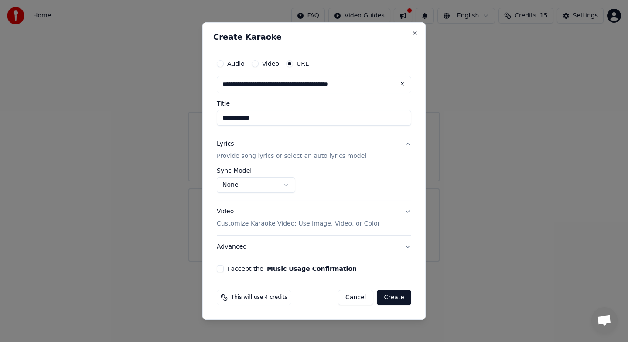  Describe the element at coordinates (314, 150) in the screenshot. I see `button: LyricsProvide song lyrics or select an auto lyrics model` at that location.